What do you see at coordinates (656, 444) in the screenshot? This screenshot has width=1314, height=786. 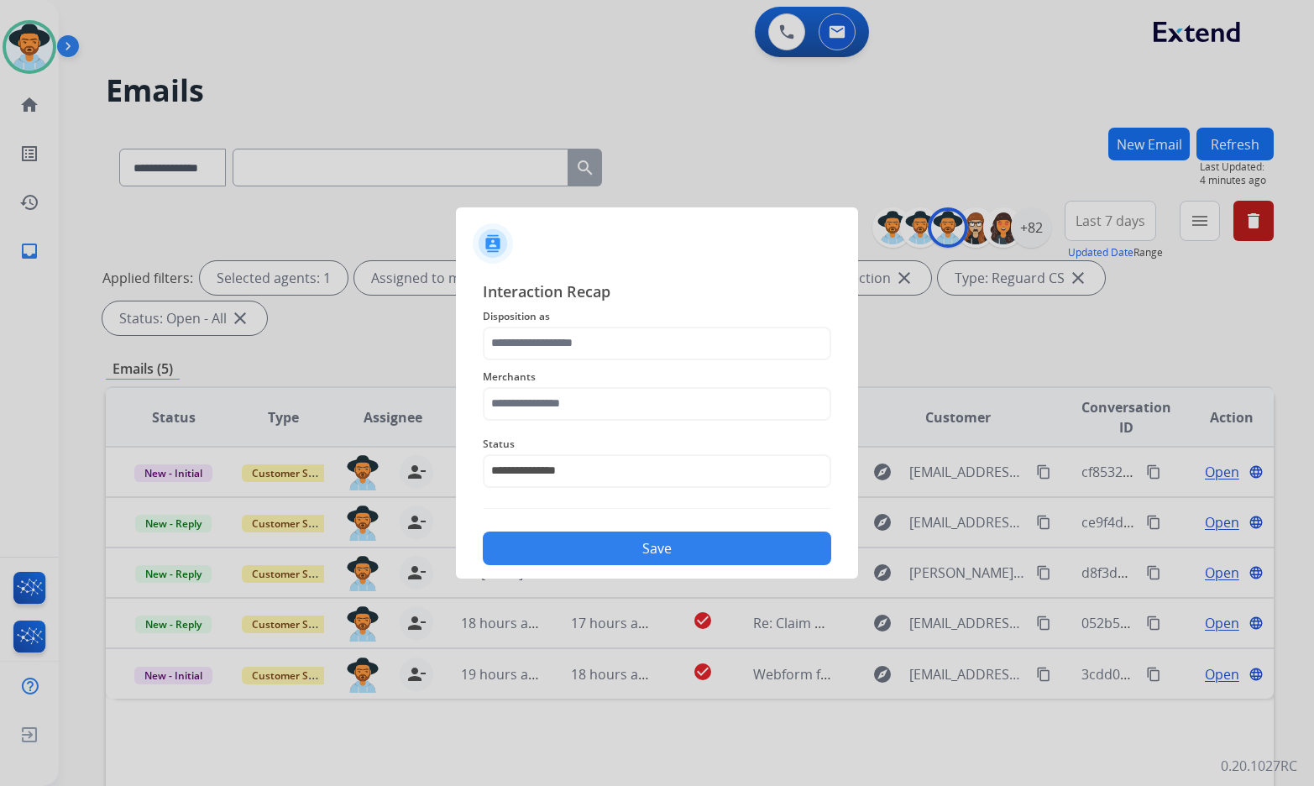 I see `span: Status` at bounding box center [656, 444].